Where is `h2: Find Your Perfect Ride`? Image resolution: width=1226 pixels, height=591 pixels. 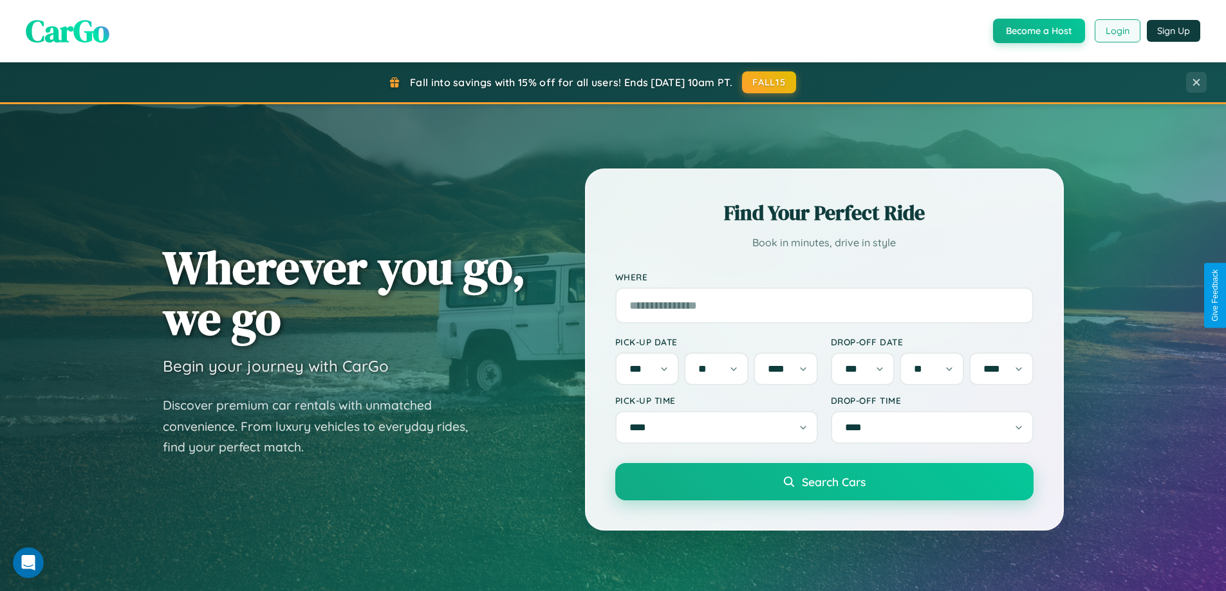 h2: Find Your Perfect Ride is located at coordinates (824, 213).